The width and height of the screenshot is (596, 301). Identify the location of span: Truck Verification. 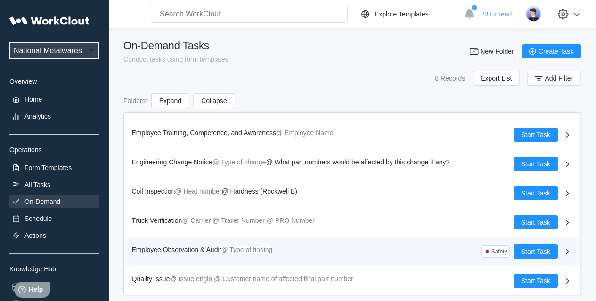
(157, 220).